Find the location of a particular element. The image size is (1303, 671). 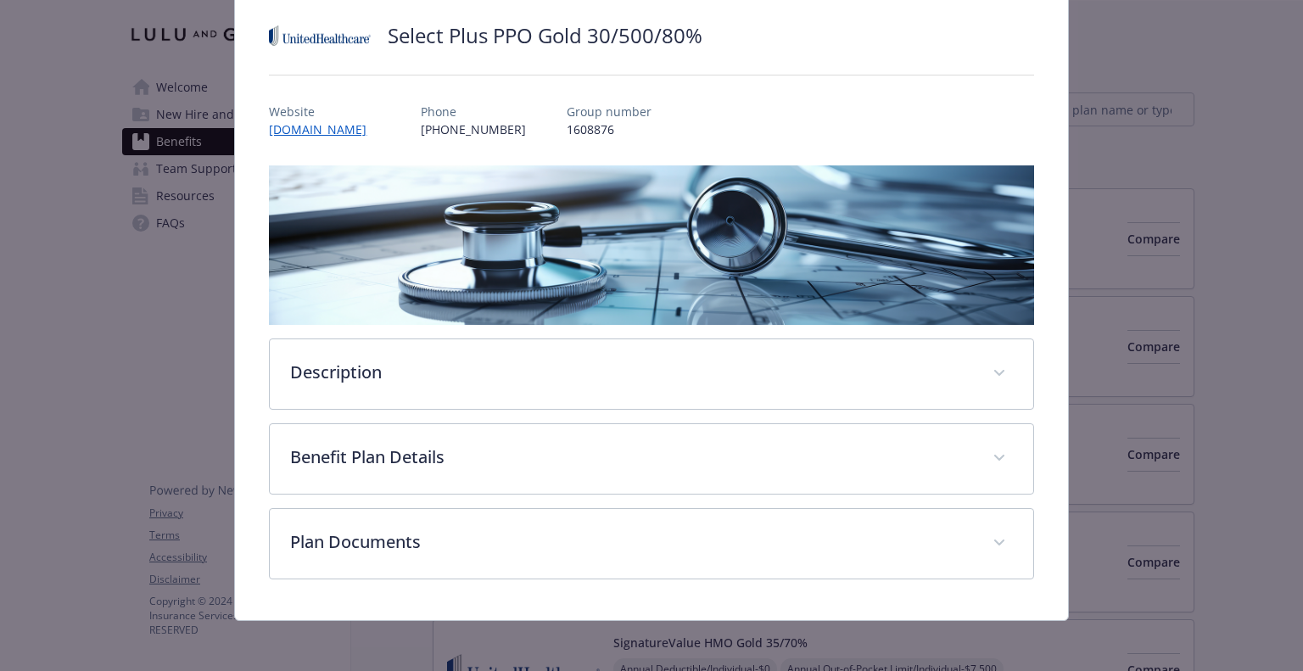

p: Plan Documents is located at coordinates (630, 542).